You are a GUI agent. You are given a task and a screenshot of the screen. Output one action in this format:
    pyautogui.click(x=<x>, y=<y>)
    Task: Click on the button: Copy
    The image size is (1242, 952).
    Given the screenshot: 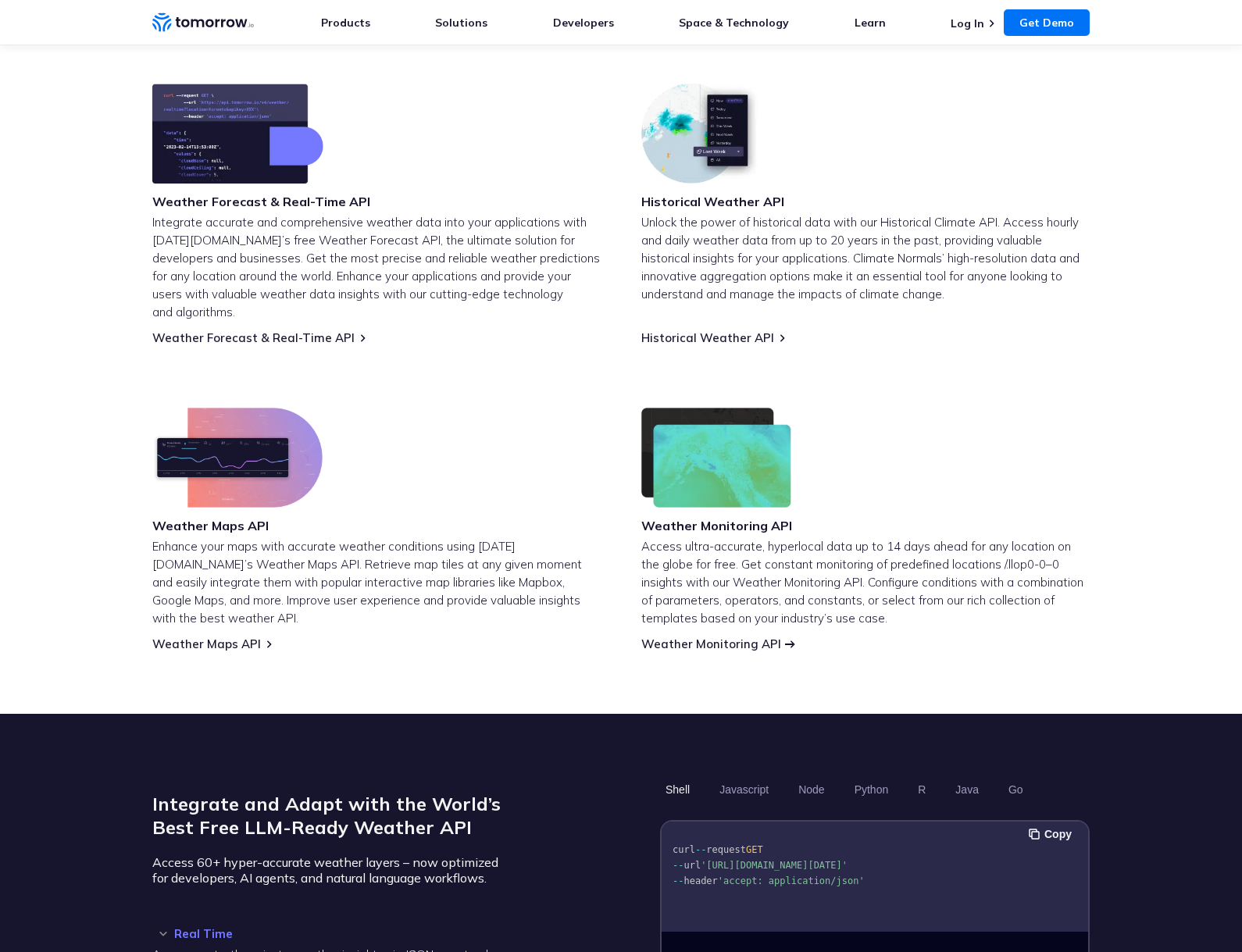 What is the action you would take?
    pyautogui.click(x=1052, y=835)
    